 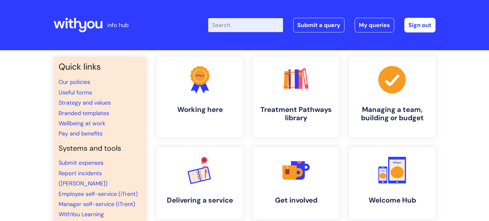 What do you see at coordinates (296, 183) in the screenshot?
I see `a: Get involved` at bounding box center [296, 183].